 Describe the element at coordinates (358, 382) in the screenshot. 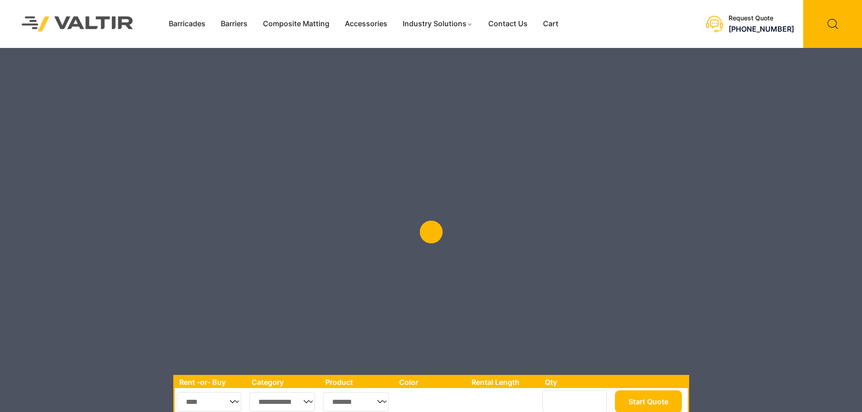

I see `th: Product` at that location.